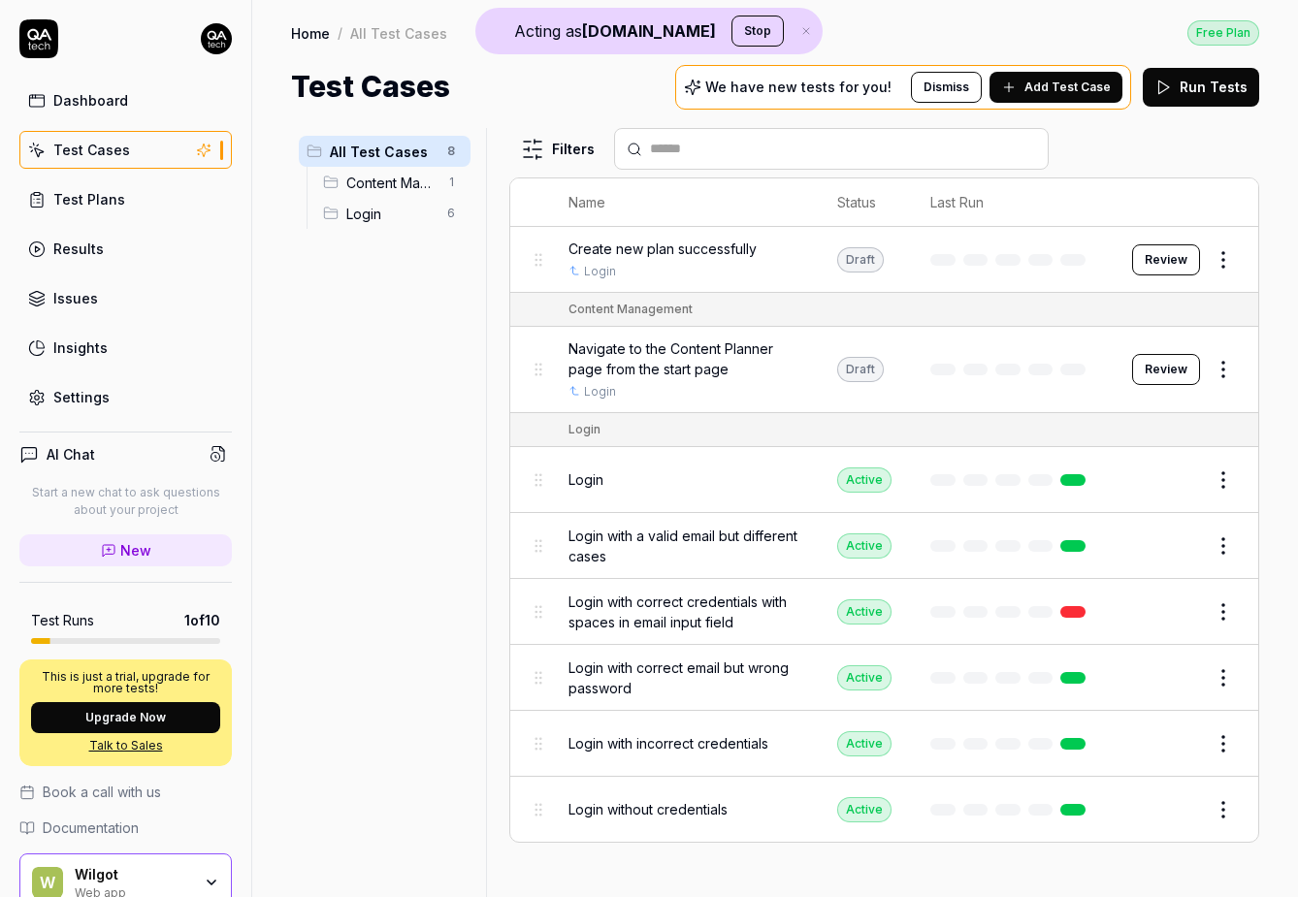  Describe the element at coordinates (558, 149) in the screenshot. I see `button: Filters` at that location.